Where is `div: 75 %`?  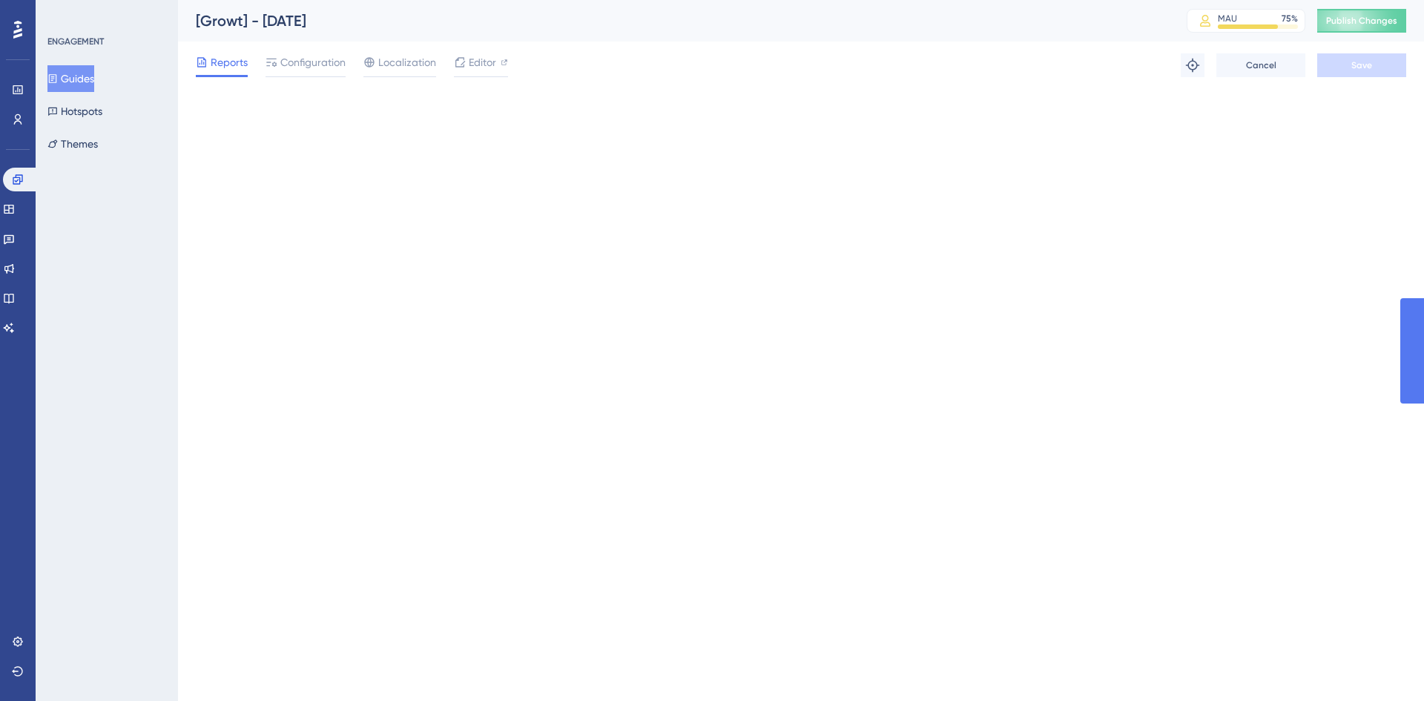 div: 75 % is located at coordinates (1290, 19).